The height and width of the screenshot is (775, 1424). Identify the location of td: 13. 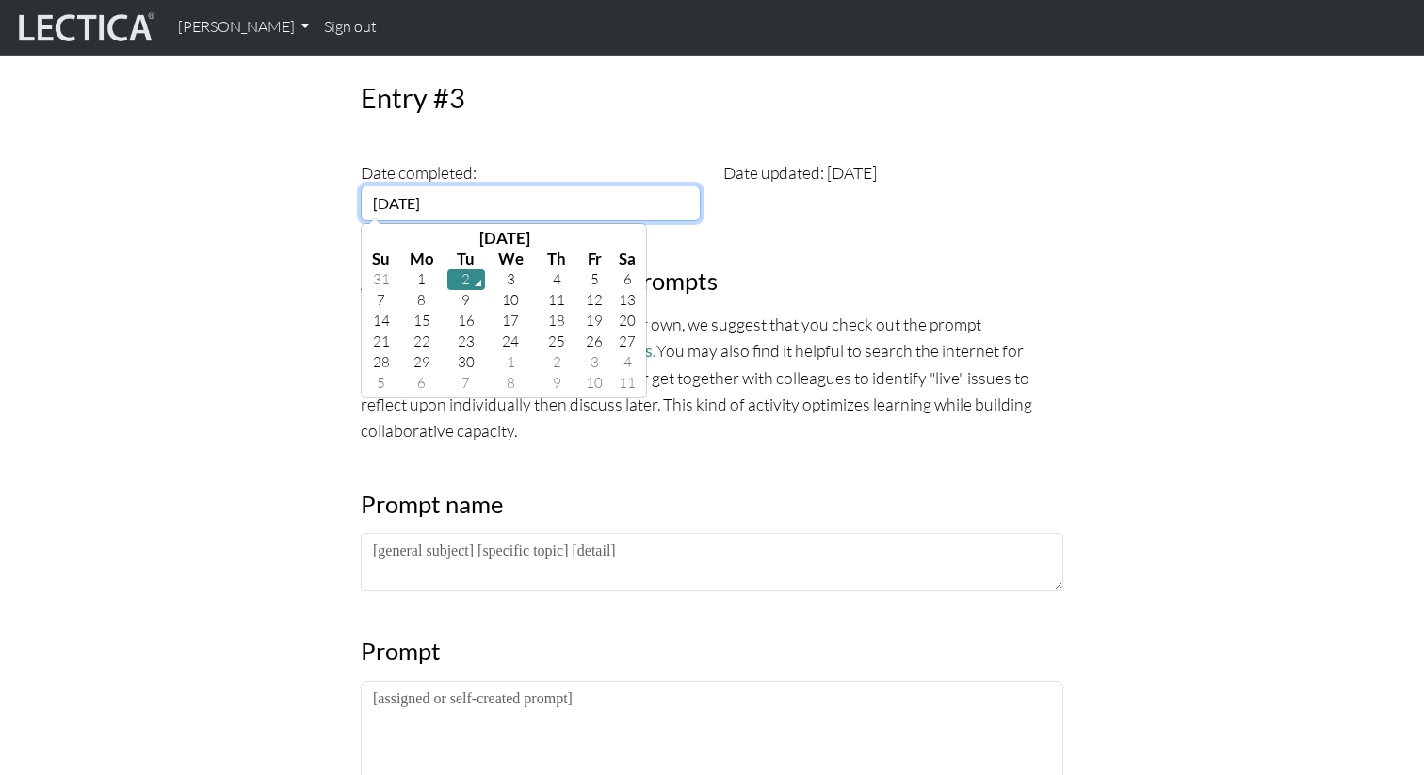
(627, 300).